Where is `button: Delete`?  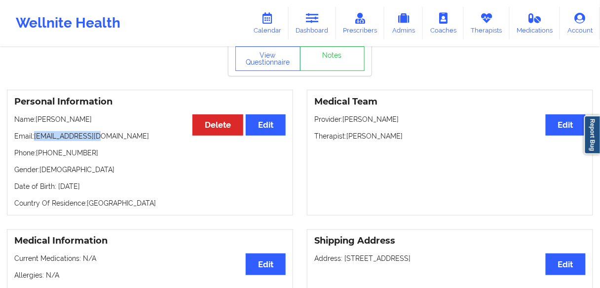
button: Delete is located at coordinates (218, 125).